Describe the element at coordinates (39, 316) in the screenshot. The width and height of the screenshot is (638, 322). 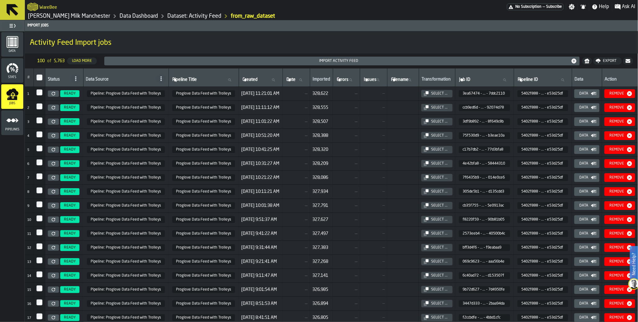
I see `input: InputCheckbox-label-react-aria808898322-:r8a:` at that location.